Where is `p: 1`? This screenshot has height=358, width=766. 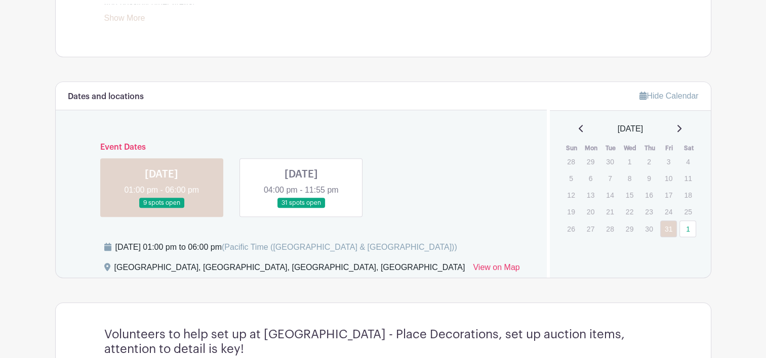
p: 1 is located at coordinates (629, 162).